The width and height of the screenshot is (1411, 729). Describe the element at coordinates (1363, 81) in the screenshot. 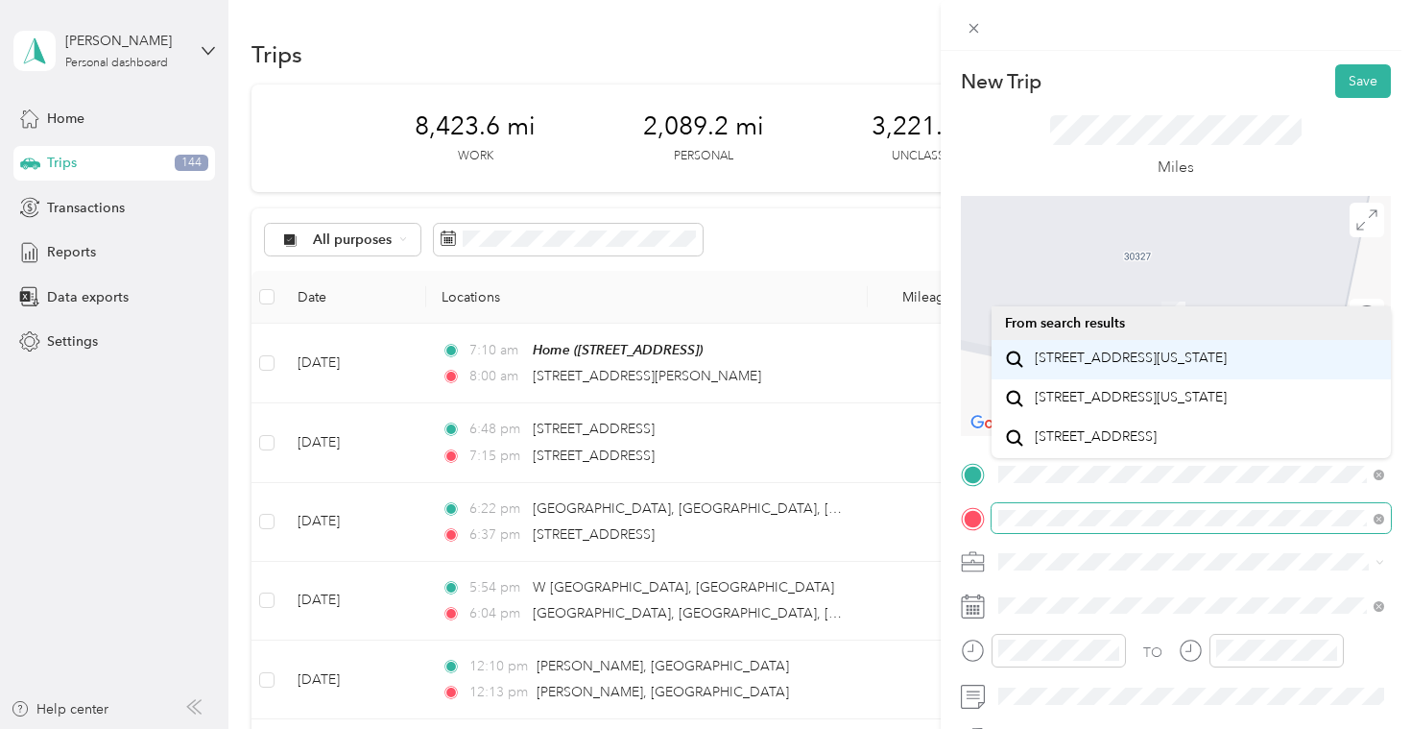

I see `button: Save` at that location.